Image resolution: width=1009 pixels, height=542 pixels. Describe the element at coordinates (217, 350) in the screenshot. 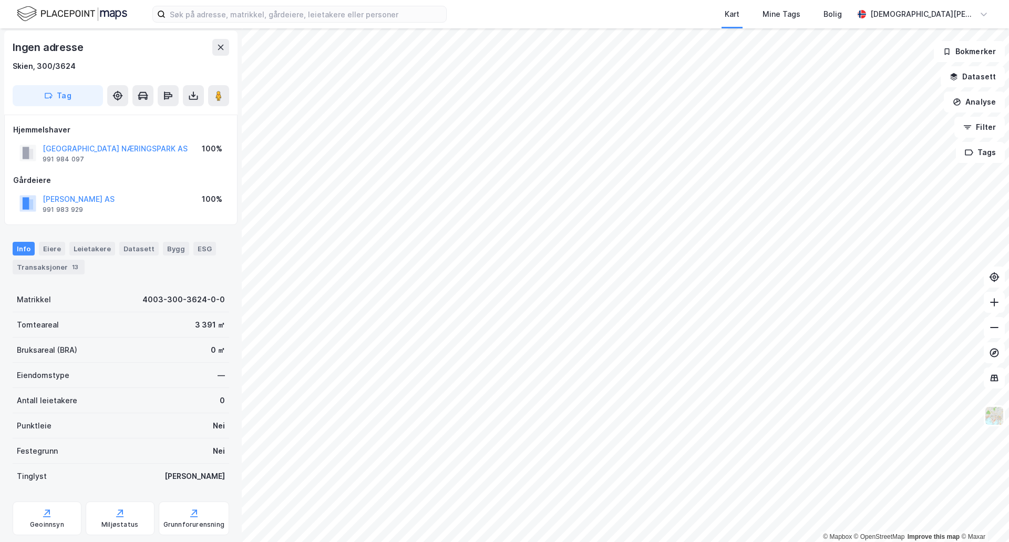

I see `div: 0 ㎡` at that location.